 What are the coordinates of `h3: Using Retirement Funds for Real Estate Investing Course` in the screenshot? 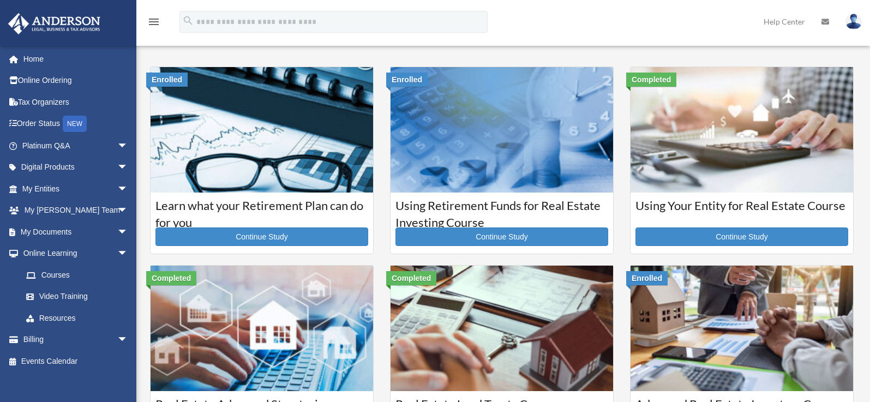 It's located at (502, 211).